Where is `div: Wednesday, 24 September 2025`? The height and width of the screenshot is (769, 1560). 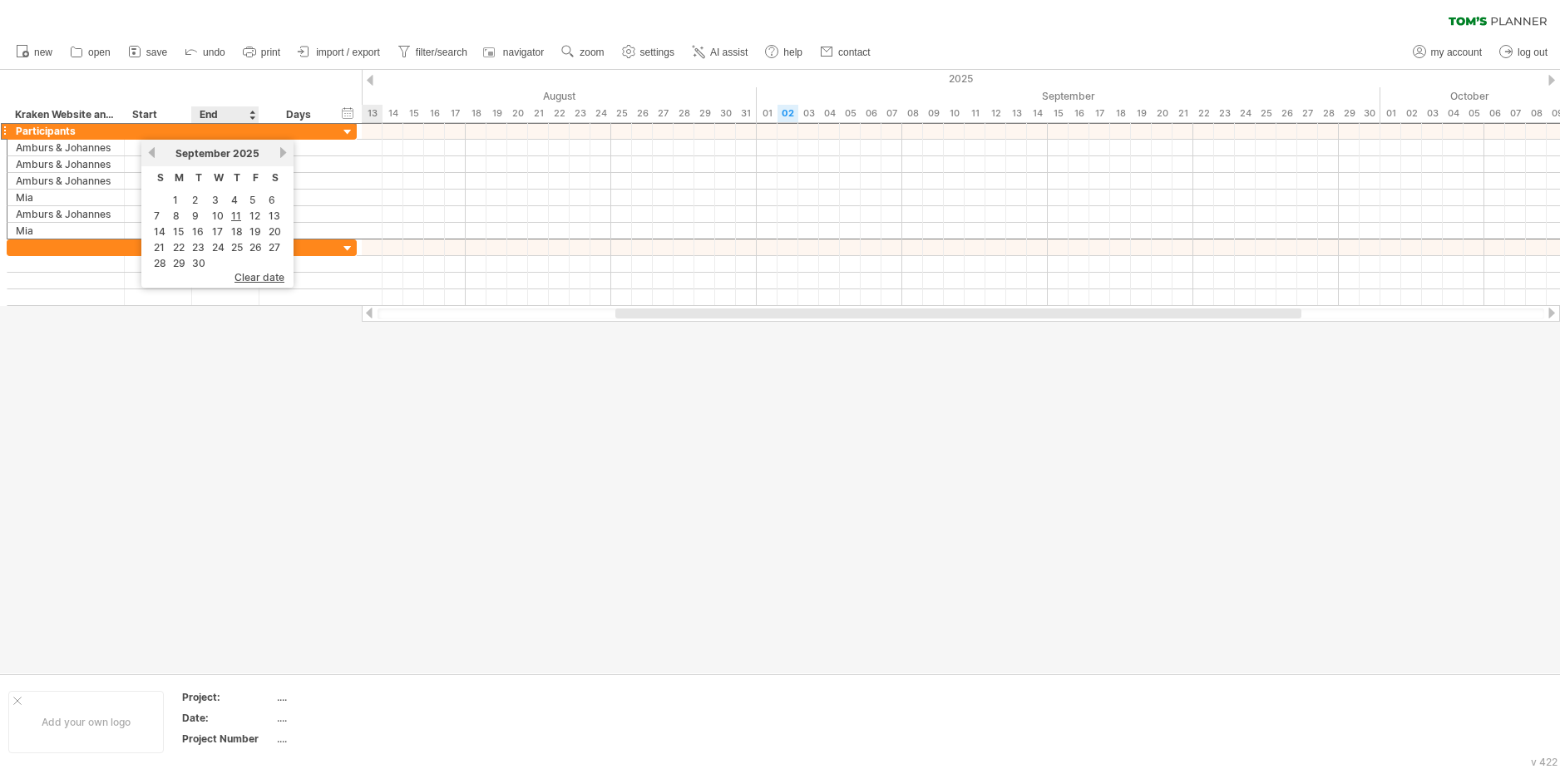
div: Wednesday, 24 September 2025 is located at coordinates (1245, 113).